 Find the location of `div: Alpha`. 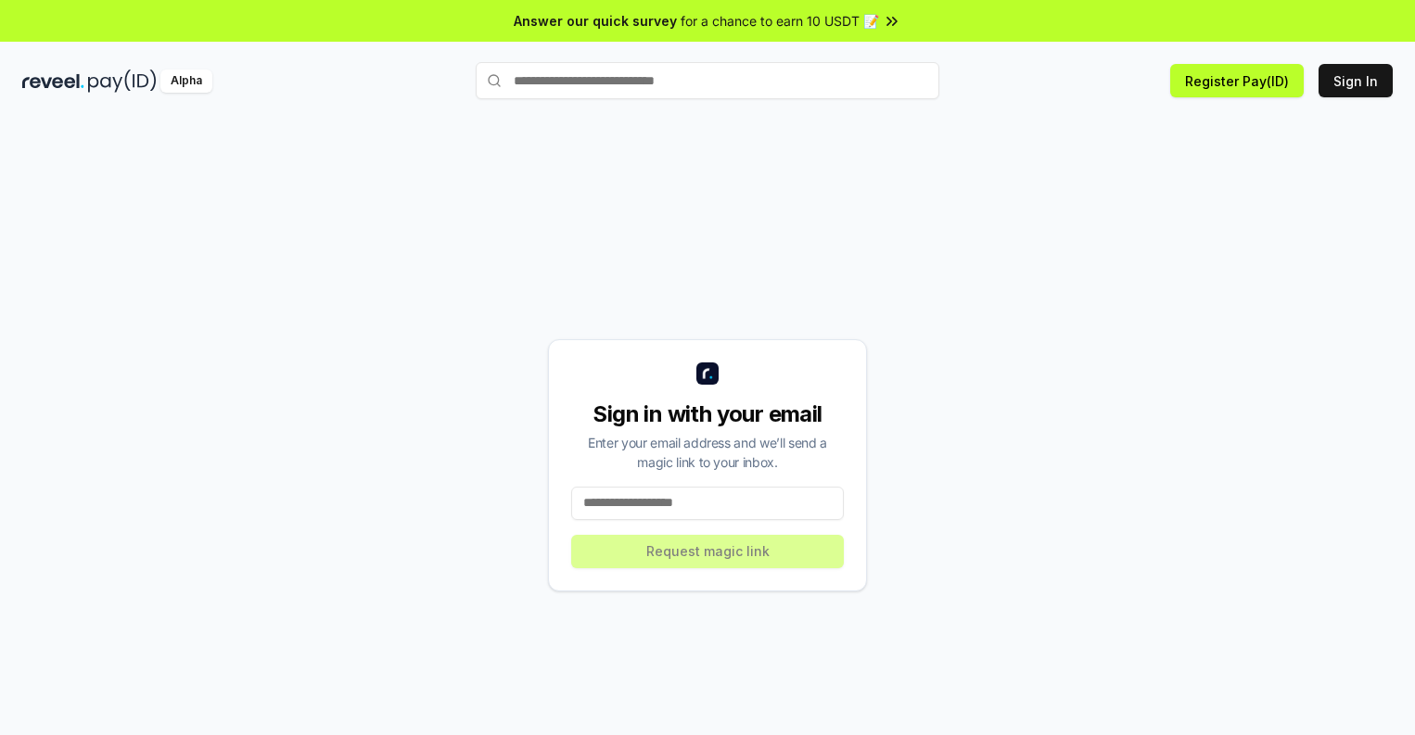

div: Alpha is located at coordinates (186, 81).